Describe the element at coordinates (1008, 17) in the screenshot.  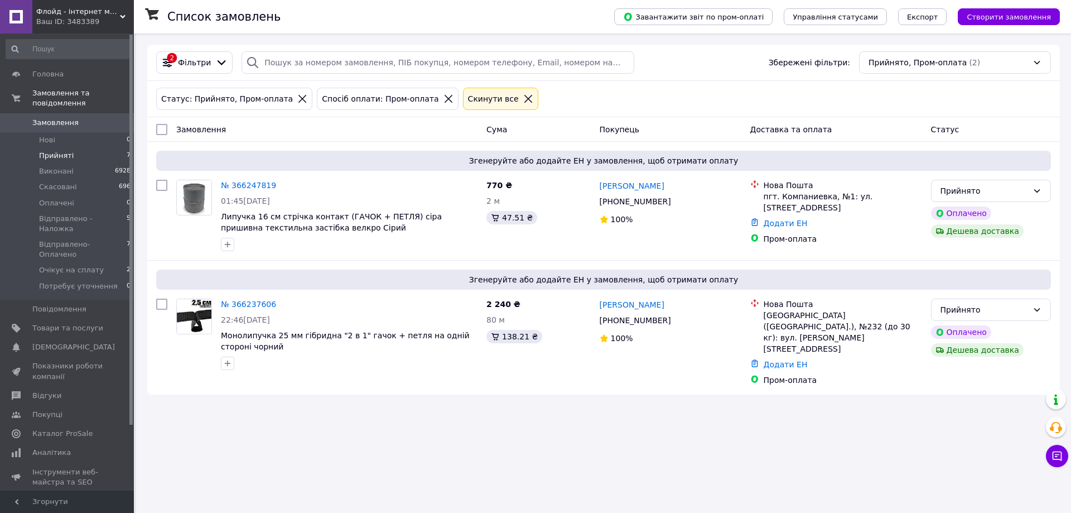
I see `button: Створити замовлення` at that location.